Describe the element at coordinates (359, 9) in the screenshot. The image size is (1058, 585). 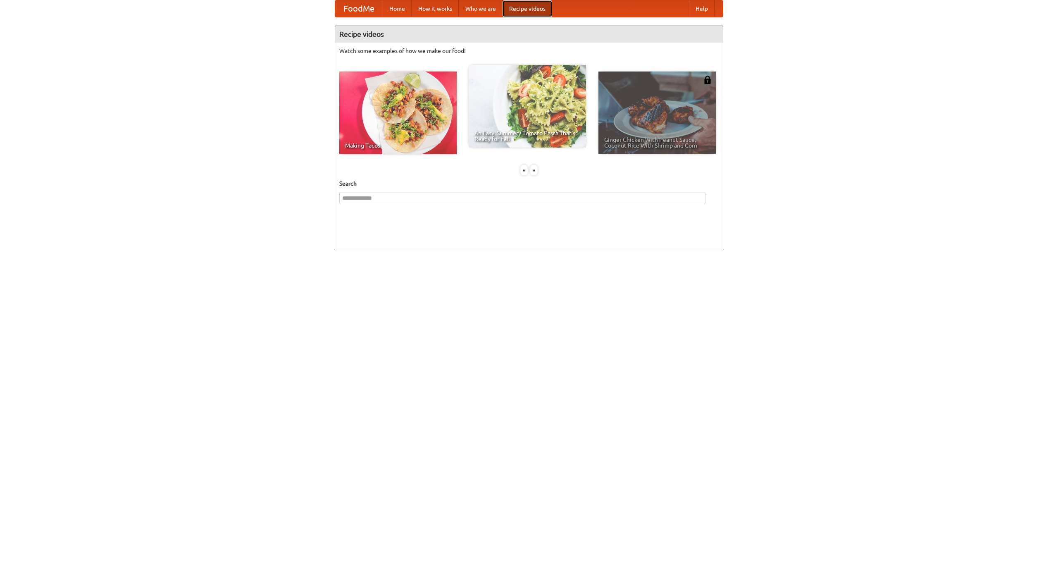
I see `a: FoodMe` at that location.